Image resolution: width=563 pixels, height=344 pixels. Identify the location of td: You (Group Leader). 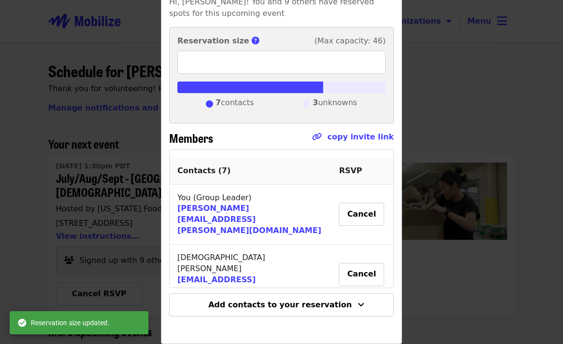
(250, 214).